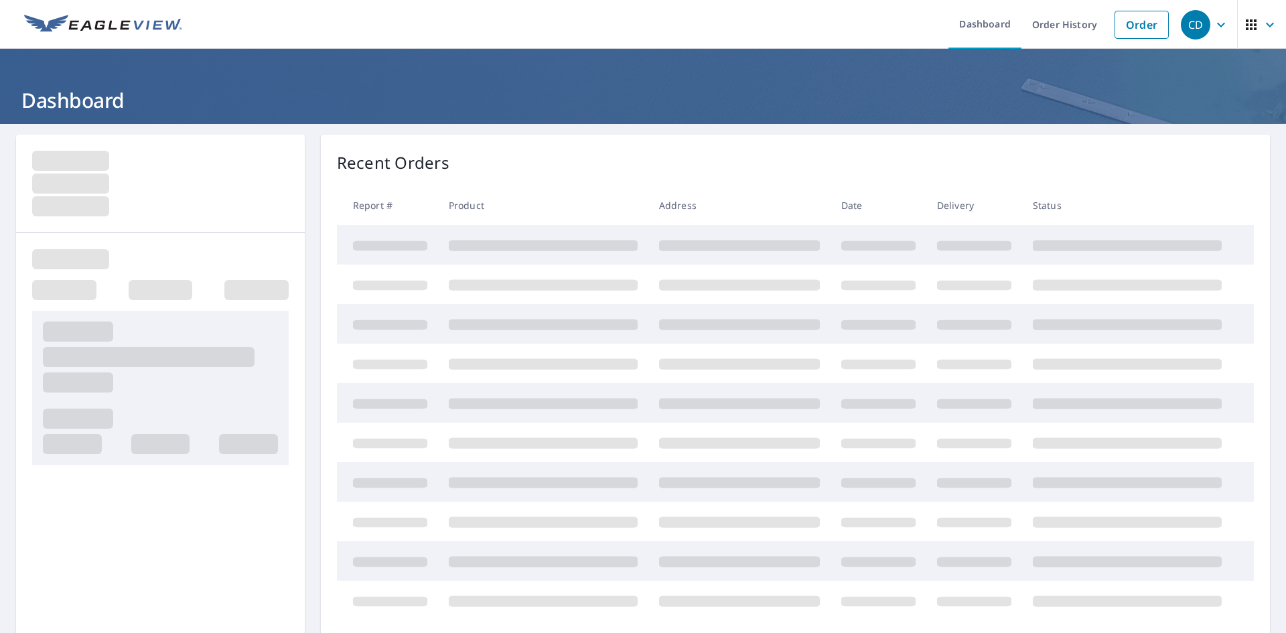  What do you see at coordinates (1127, 205) in the screenshot?
I see `th: Status` at bounding box center [1127, 205].